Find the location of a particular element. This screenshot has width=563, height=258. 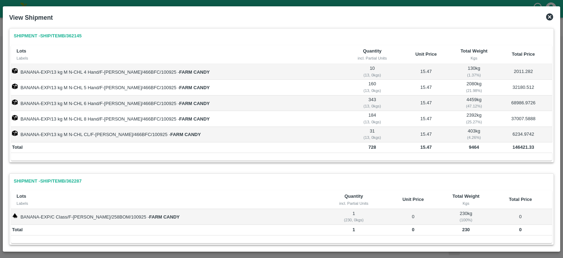

td: 130 kg is located at coordinates (474, 72).